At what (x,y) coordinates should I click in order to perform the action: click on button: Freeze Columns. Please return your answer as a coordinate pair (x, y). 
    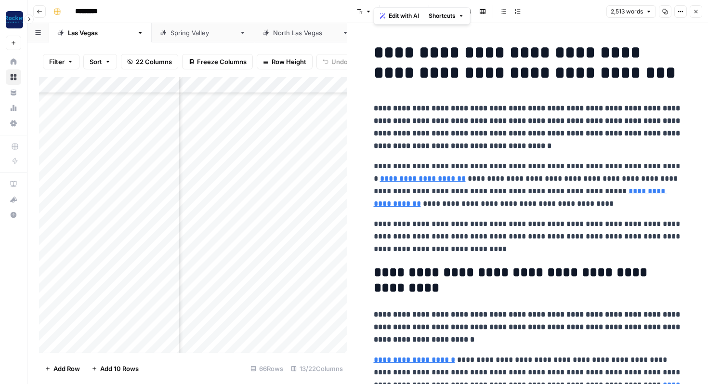
    Looking at the image, I should click on (217, 62).